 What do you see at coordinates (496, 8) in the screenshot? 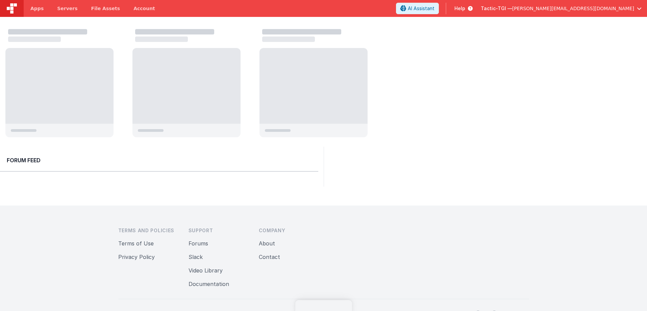
I see `span: Tactic-TGI —` at bounding box center [496, 8].